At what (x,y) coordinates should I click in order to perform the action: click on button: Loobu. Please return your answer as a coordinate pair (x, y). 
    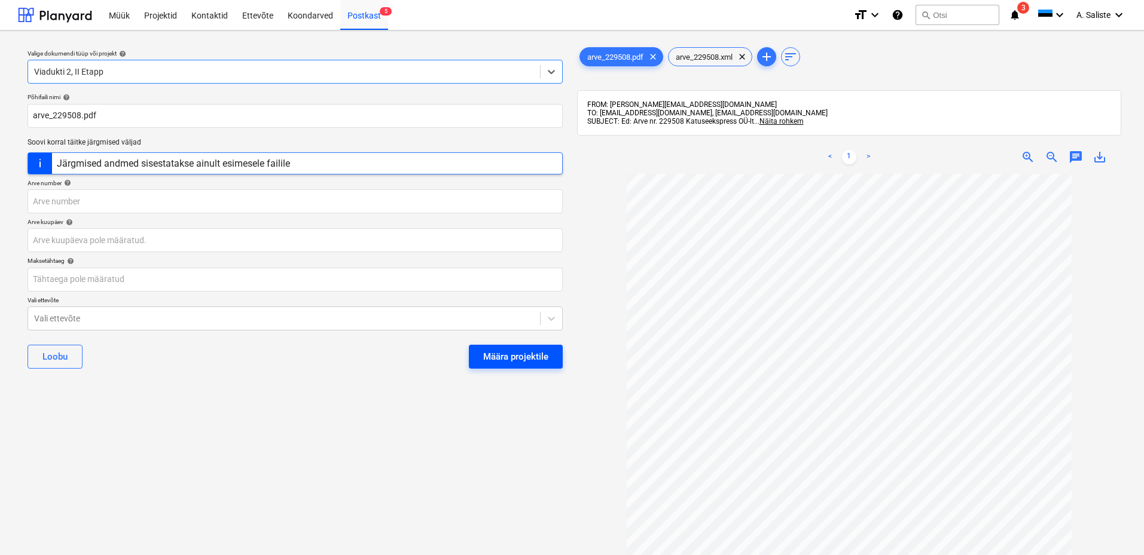
    Looking at the image, I should click on (55, 357).